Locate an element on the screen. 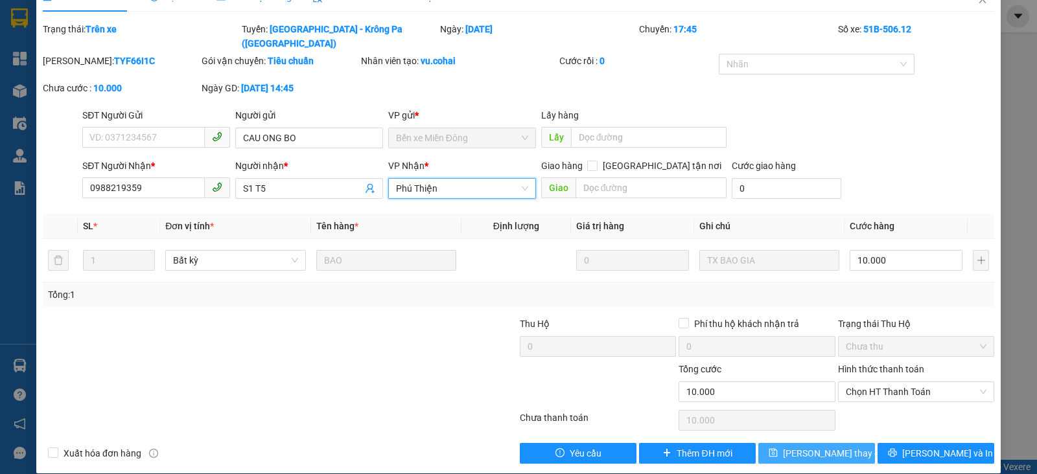 Image resolution: width=1037 pixels, height=474 pixels. b: TYF66I1C is located at coordinates (134, 61).